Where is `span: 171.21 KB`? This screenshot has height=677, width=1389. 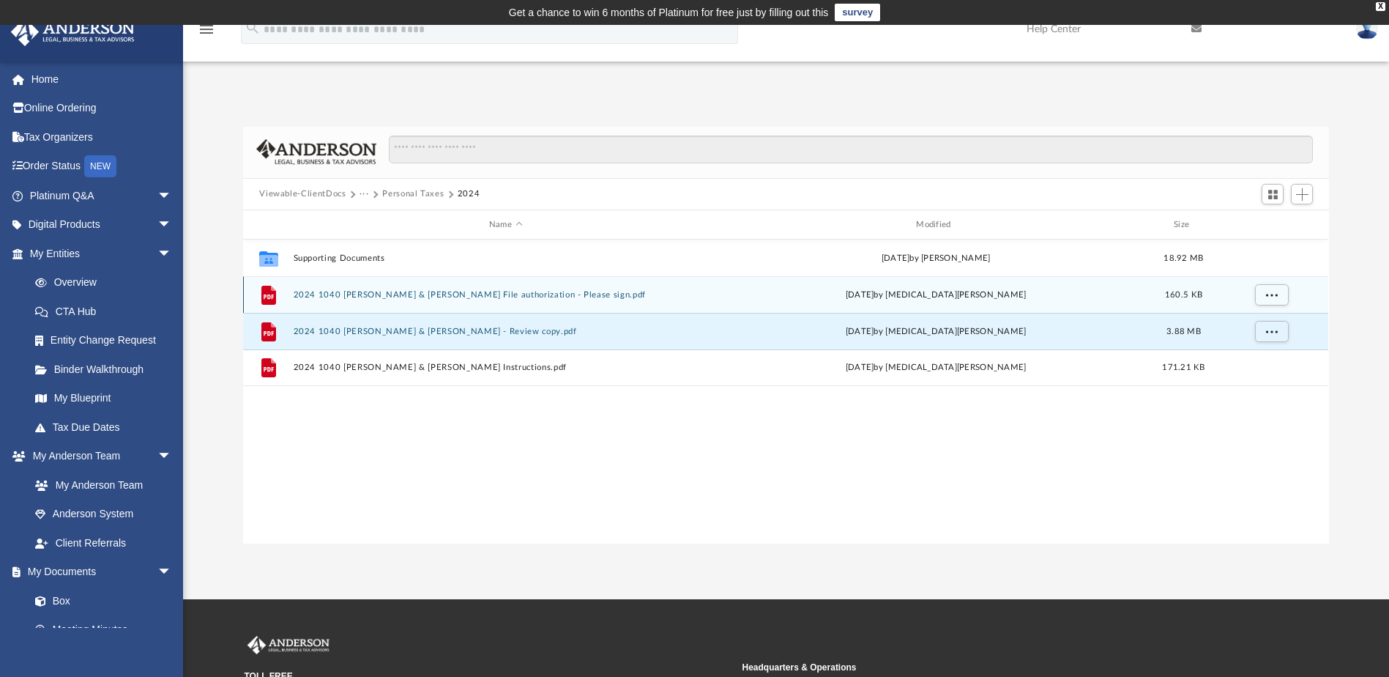
span: 171.21 KB is located at coordinates (1184, 368).